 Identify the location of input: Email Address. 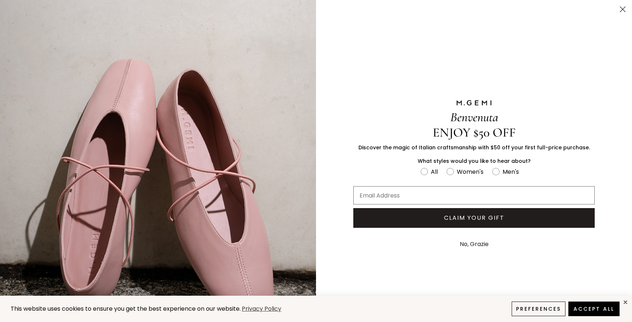
(474, 196).